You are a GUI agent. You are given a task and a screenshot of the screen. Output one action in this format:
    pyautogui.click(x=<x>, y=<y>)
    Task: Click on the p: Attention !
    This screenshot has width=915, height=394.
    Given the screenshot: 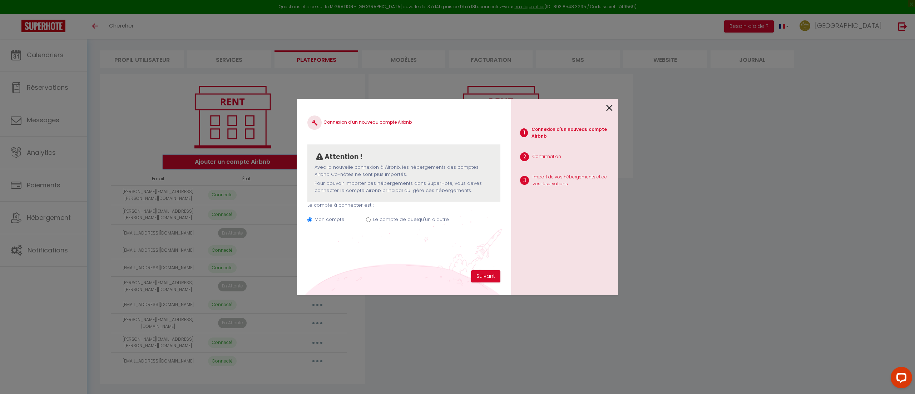 What is the action you would take?
    pyautogui.click(x=344, y=157)
    